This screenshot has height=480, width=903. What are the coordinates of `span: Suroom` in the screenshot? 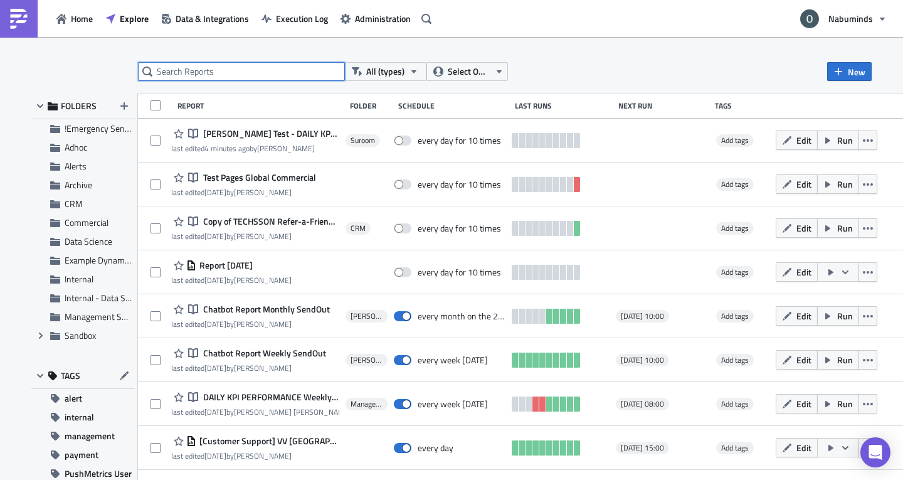 It's located at (362, 140).